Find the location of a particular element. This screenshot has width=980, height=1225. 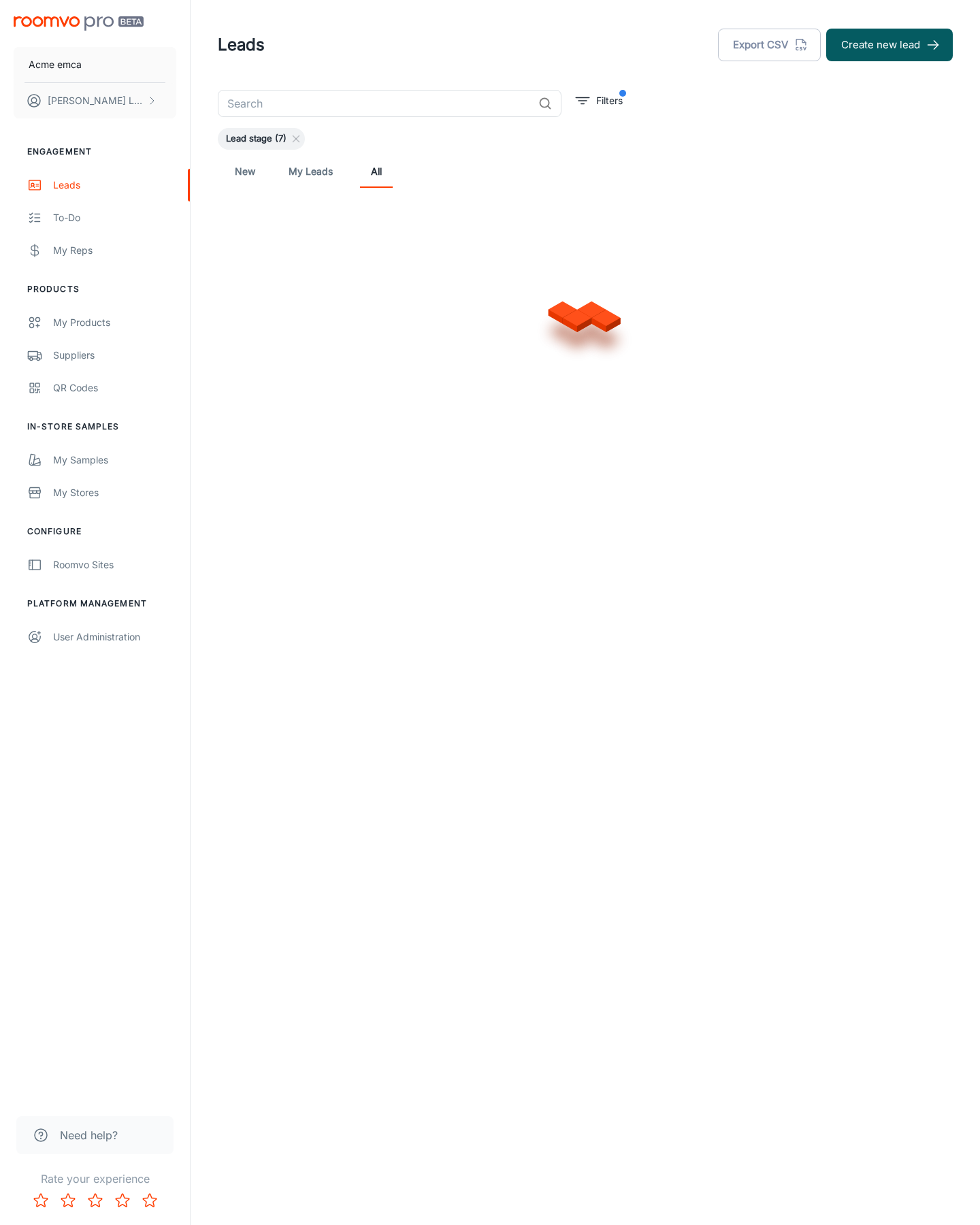

div: Lead stage (7) is located at coordinates (261, 139).